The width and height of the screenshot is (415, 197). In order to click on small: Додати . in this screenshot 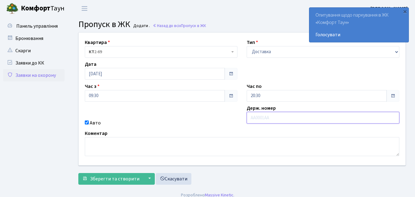, I will do `click(141, 26)`.